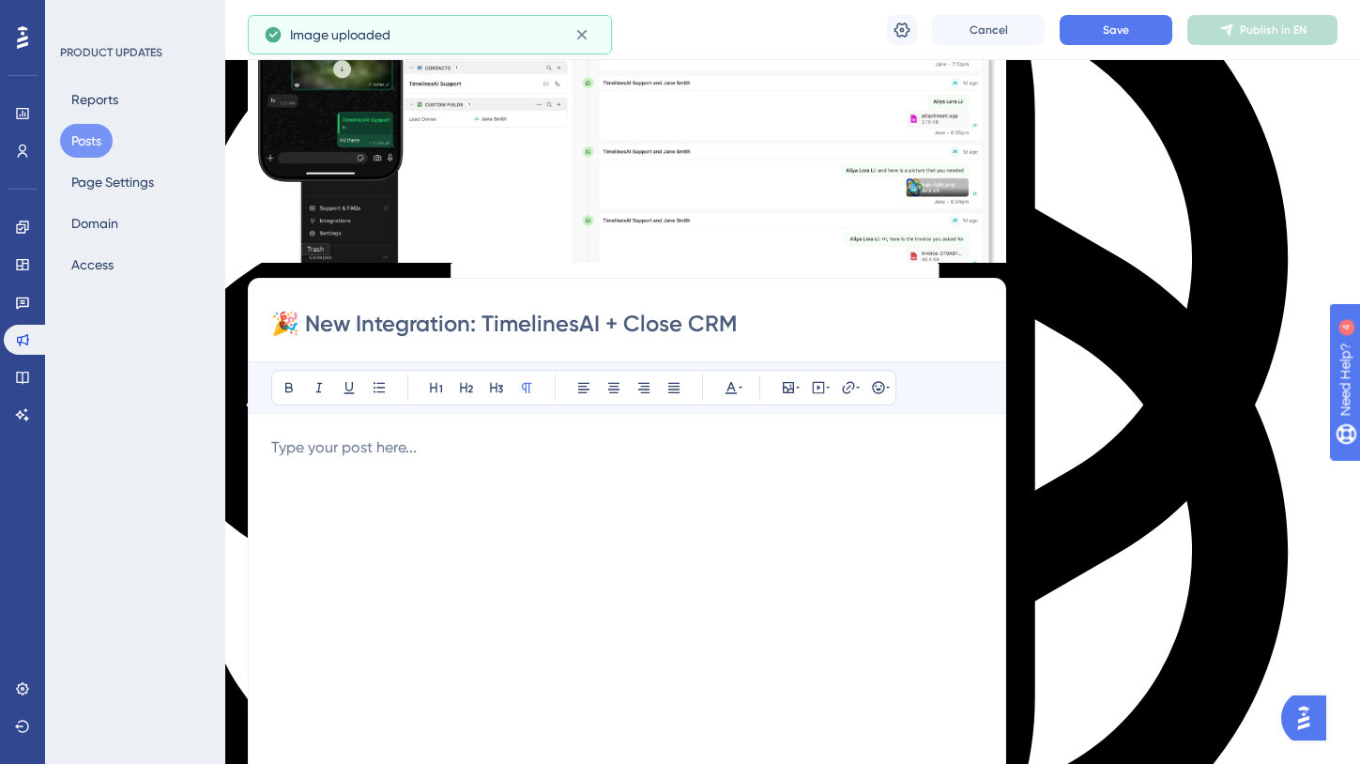  I want to click on span: Cancel, so click(988, 30).